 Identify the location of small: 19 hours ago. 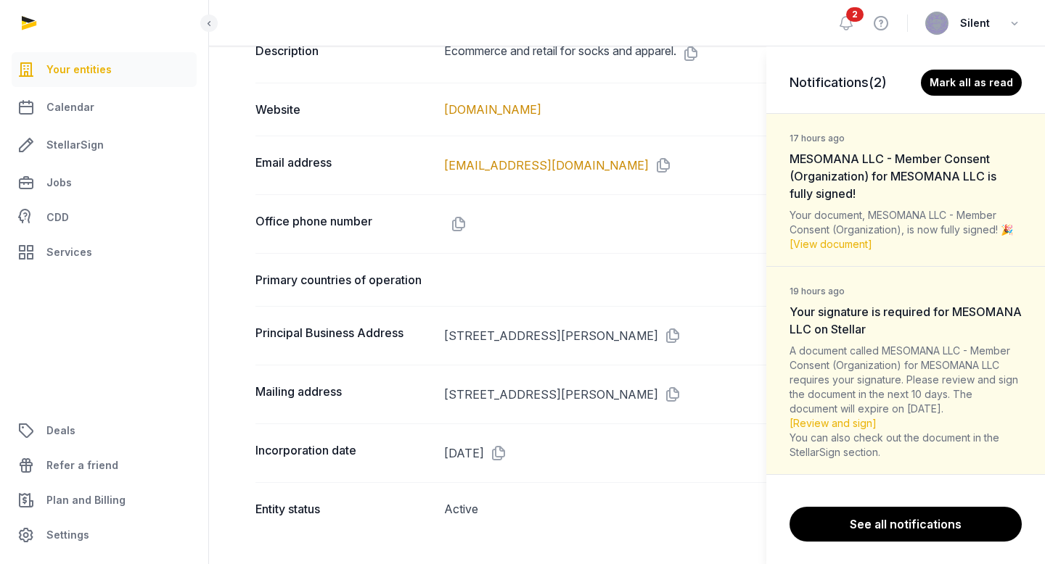
(817, 292).